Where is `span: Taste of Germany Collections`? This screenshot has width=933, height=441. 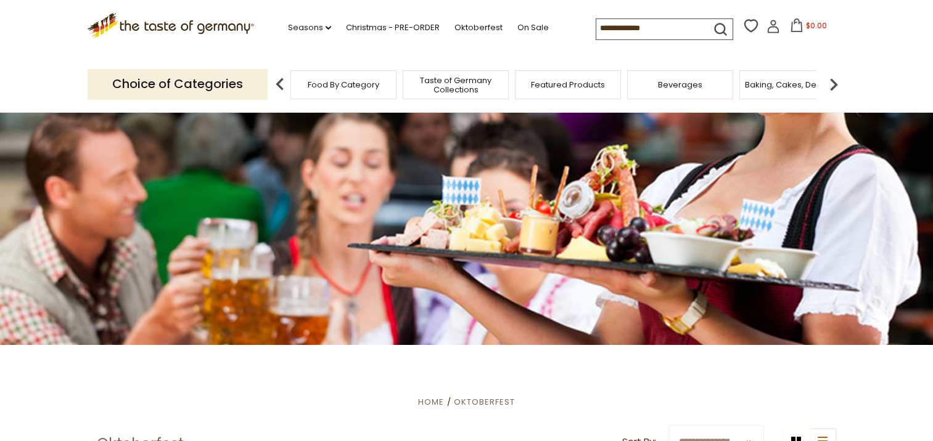 span: Taste of Germany Collections is located at coordinates (455, 85).